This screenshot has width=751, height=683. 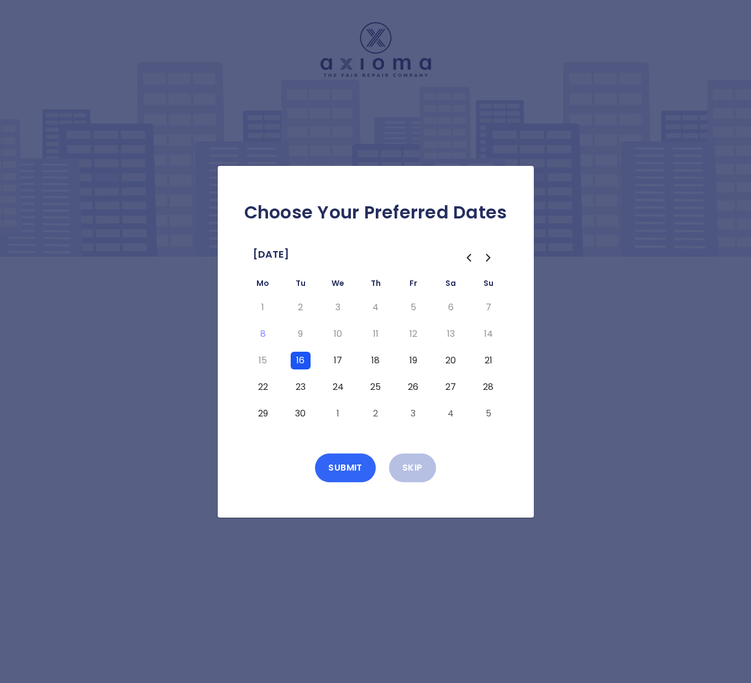 I want to click on th: Saturday, so click(x=451, y=285).